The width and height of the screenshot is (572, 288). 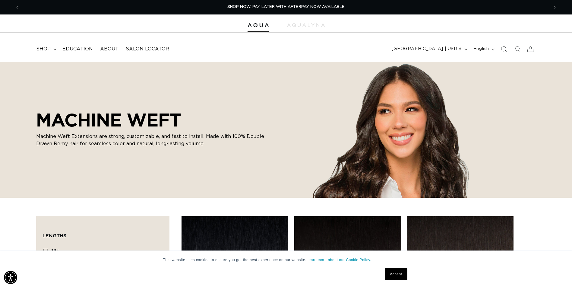 What do you see at coordinates (286, 260) in the screenshot?
I see `p: This website uses cookies to ensure you get the best experience on our website.` at bounding box center [286, 260].